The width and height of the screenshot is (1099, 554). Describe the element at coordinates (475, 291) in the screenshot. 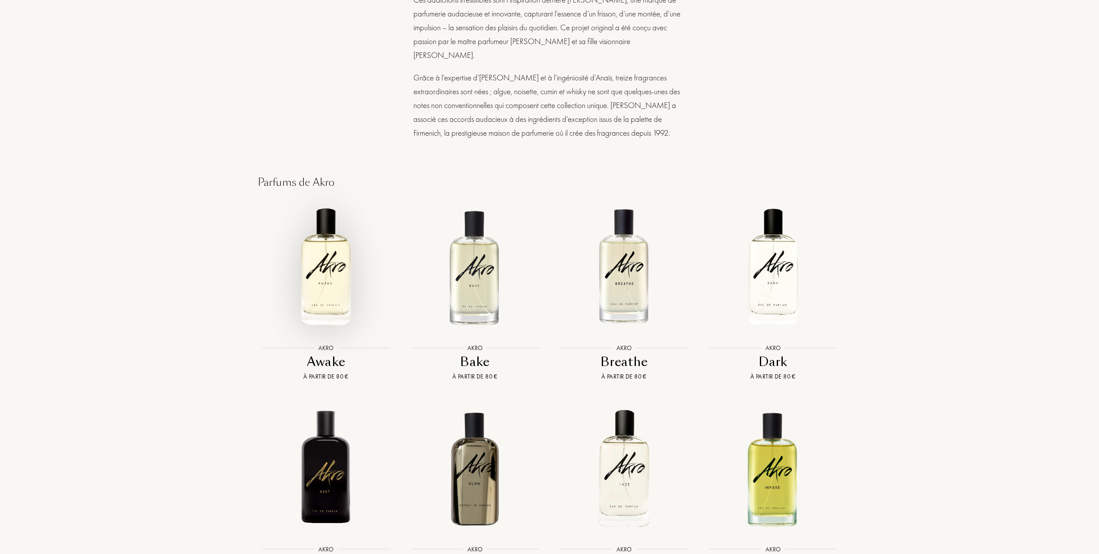

I see `a: Bake AkroAkroBakeÀ partir de 80 €` at that location.